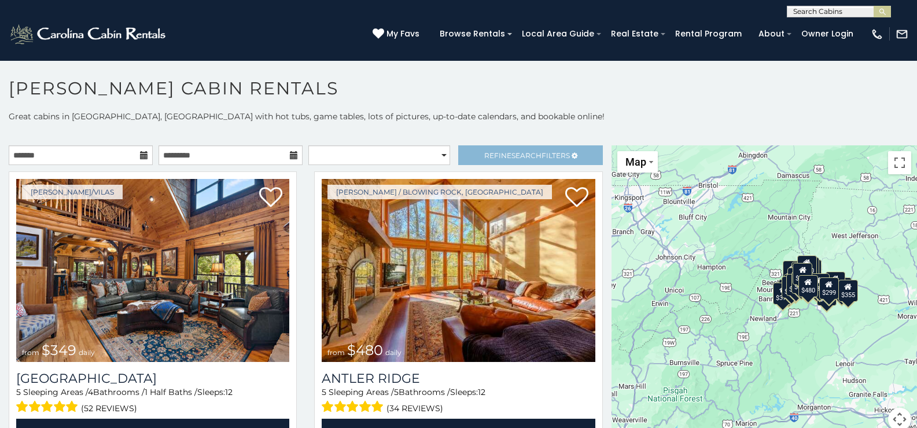 This screenshot has height=428, width=917. What do you see at coordinates (458, 270) in the screenshot?
I see `a: Antler Ridge from $480 daily` at bounding box center [458, 270].